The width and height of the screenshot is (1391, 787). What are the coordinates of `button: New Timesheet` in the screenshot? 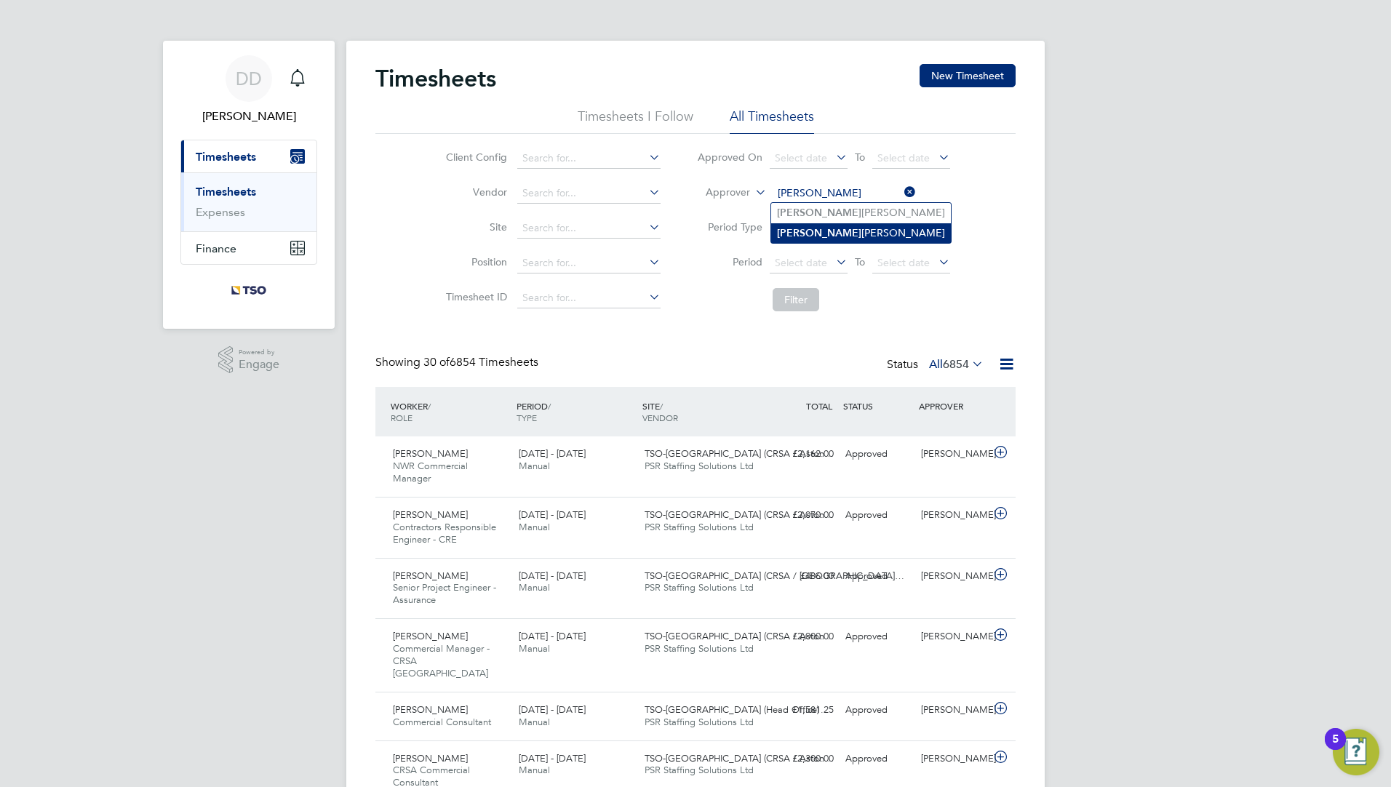 It's located at (968, 76).